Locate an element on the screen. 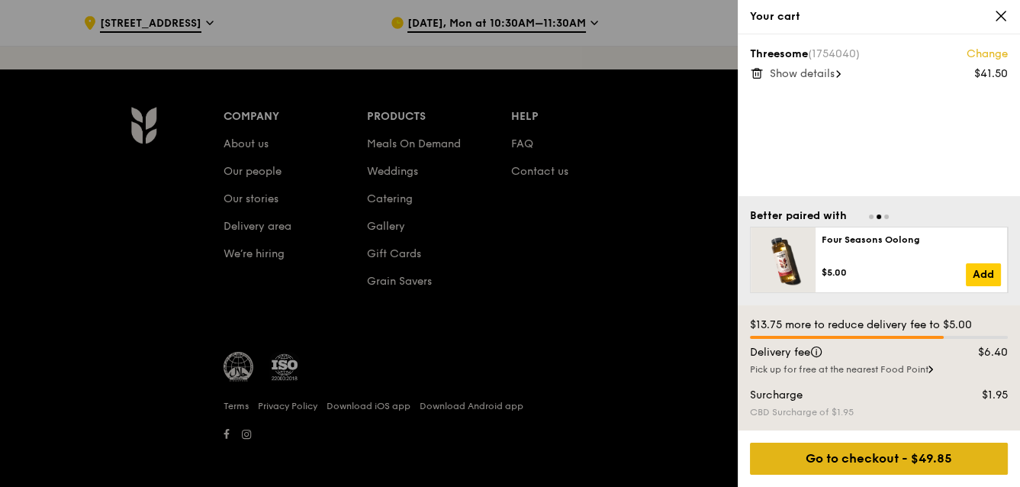 The height and width of the screenshot is (487, 1020). div: $13.75 more to reduce delivery fee to $5.00 is located at coordinates (879, 325).